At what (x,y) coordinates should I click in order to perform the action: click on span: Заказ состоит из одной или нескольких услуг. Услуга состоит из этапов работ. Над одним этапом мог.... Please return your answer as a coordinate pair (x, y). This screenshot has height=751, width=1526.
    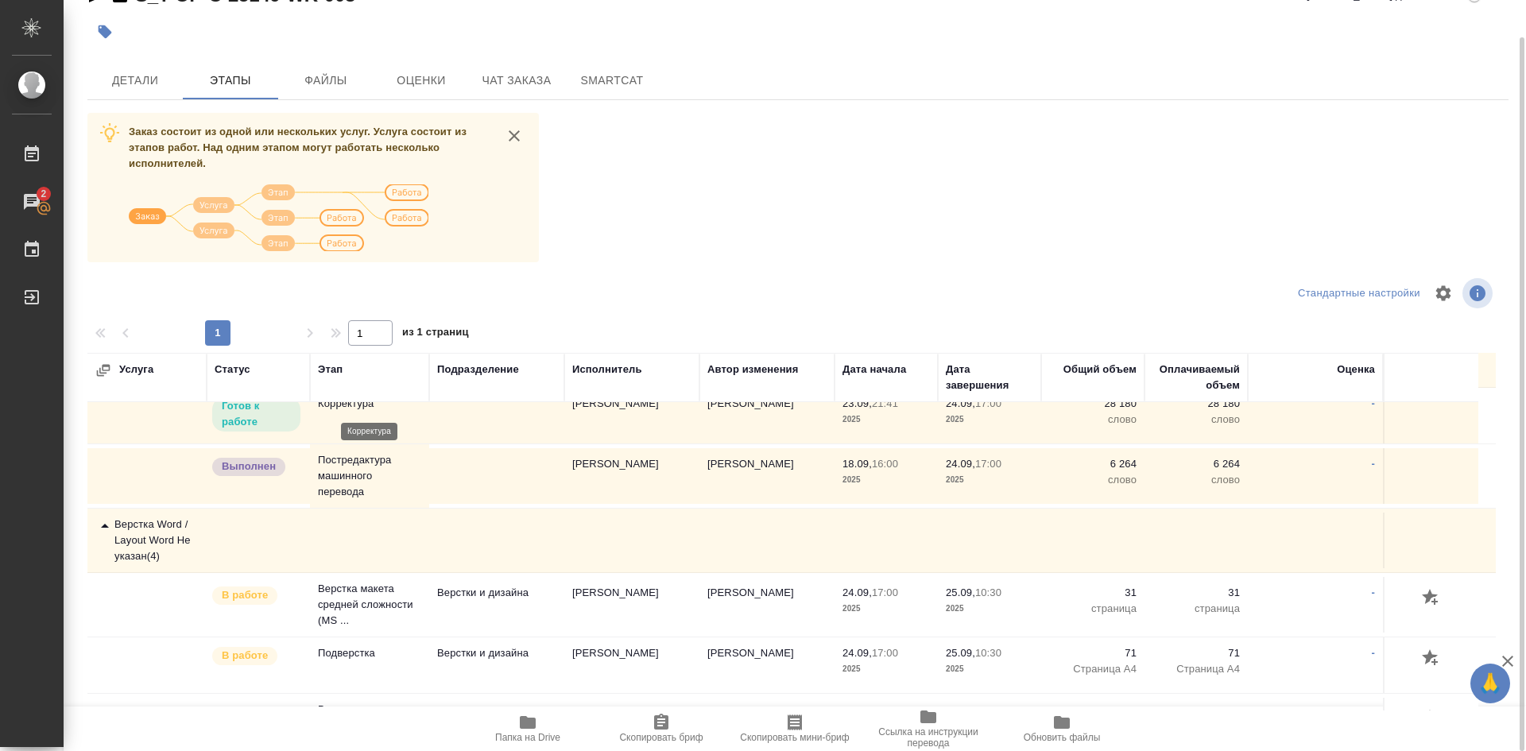
    Looking at the image, I should click on (297, 147).